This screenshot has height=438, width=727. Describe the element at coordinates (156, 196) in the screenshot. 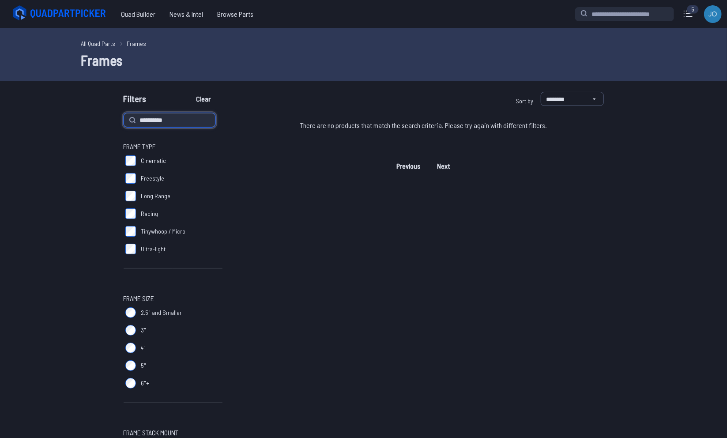

I see `span: Long Range` at that location.